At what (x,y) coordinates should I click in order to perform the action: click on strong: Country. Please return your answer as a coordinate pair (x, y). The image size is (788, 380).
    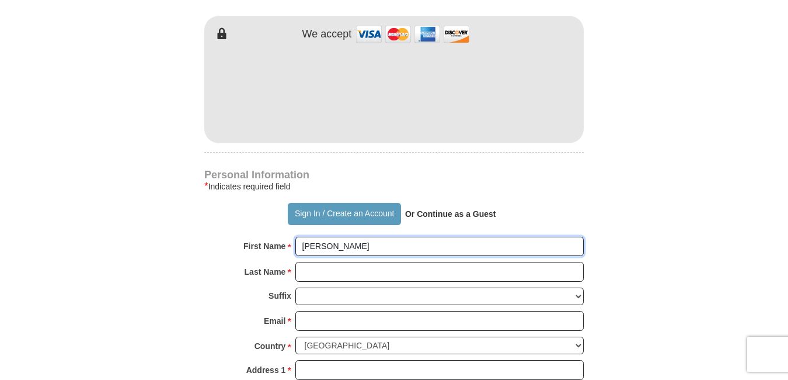
    Looking at the image, I should click on (270, 346).